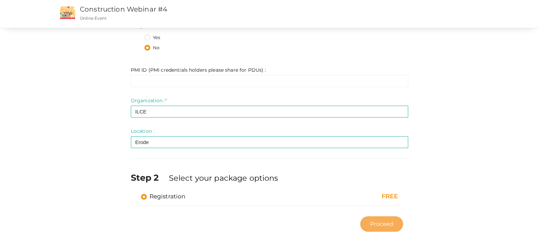 This screenshot has height=251, width=539. Describe the element at coordinates (163, 196) in the screenshot. I see `label: Registration` at that location.